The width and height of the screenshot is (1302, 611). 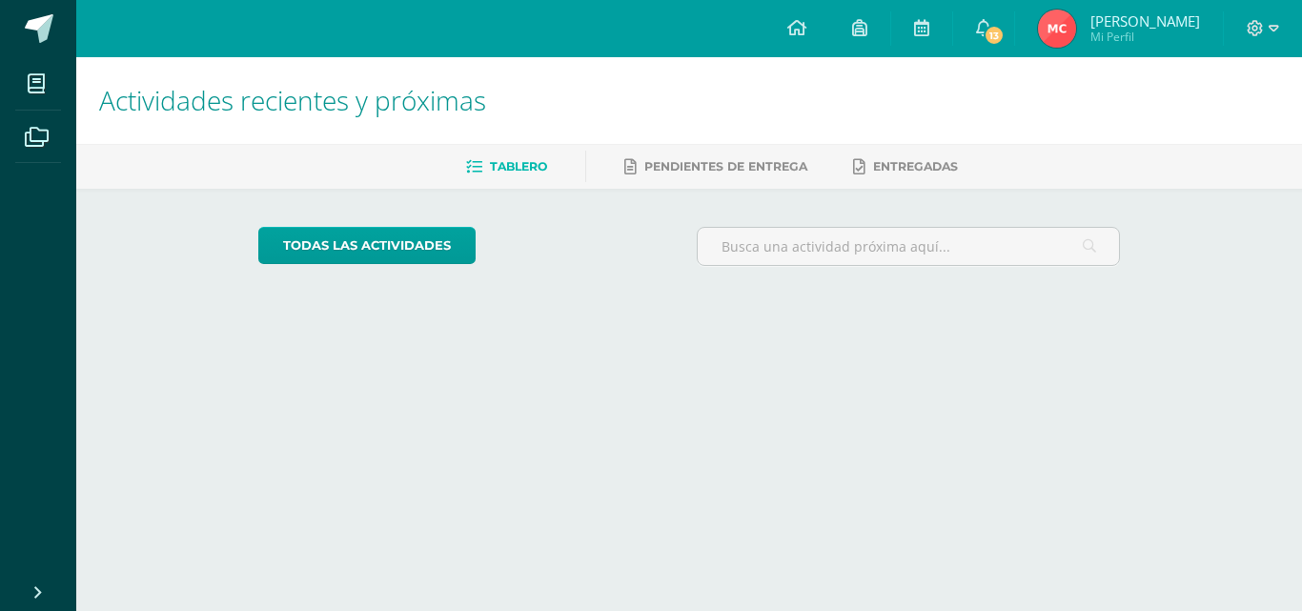 What do you see at coordinates (518, 166) in the screenshot?
I see `span: Tablero` at bounding box center [518, 166].